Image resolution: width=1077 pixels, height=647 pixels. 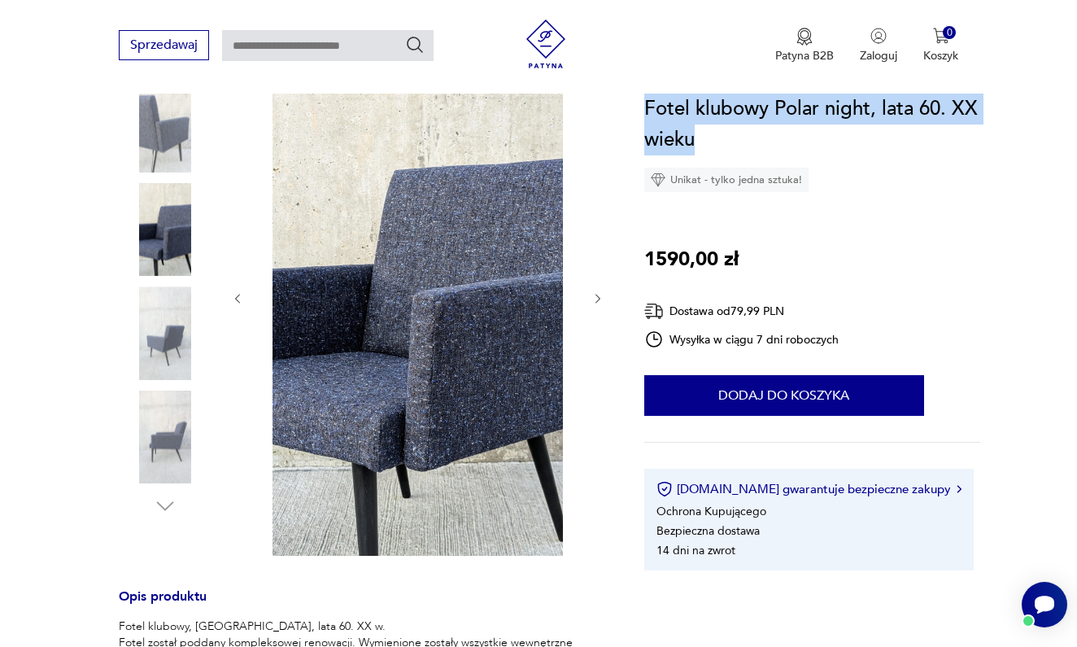 What do you see at coordinates (742, 311) in the screenshot?
I see `div: Dostawa od 79,99 PLN` at bounding box center [742, 311].